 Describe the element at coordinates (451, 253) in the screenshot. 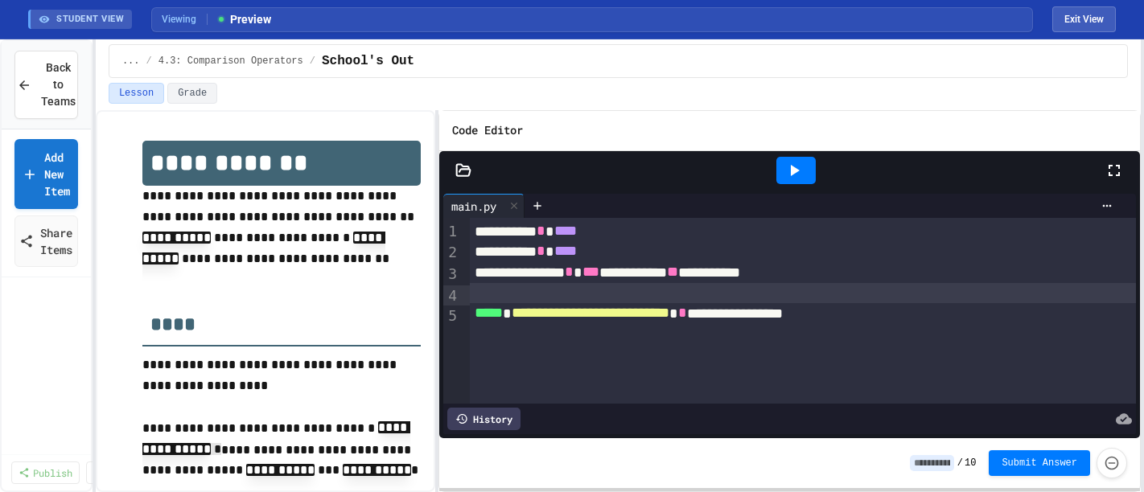

I see `div: 2` at that location.